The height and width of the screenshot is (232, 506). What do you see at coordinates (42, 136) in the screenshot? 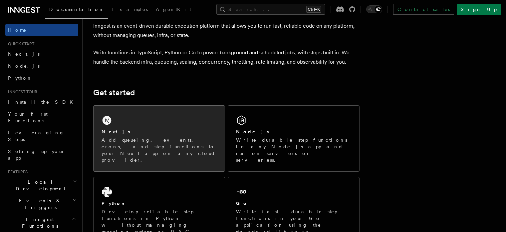
I see `a: Leveraging Steps` at bounding box center [42, 136].